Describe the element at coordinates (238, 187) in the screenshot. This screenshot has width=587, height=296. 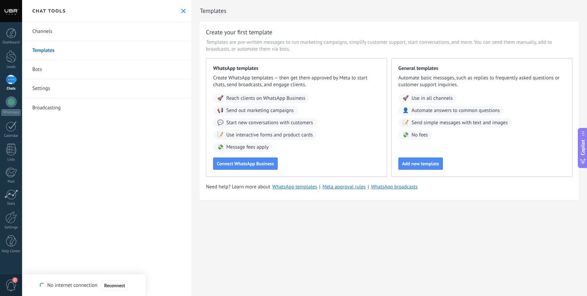
I see `span: Need help? Learn more about` at that location.